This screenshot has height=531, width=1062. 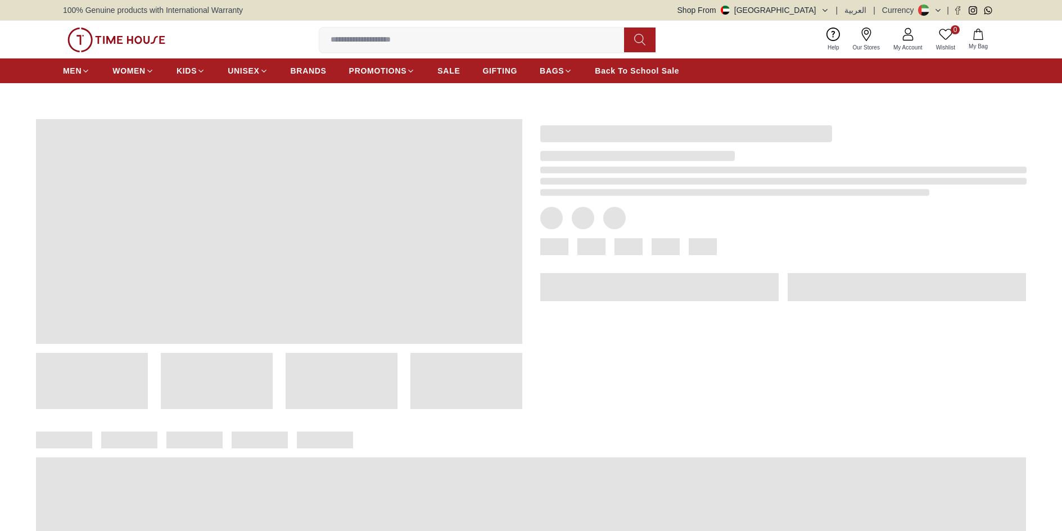 What do you see at coordinates (76, 71) in the screenshot?
I see `a: MEN` at bounding box center [76, 71].